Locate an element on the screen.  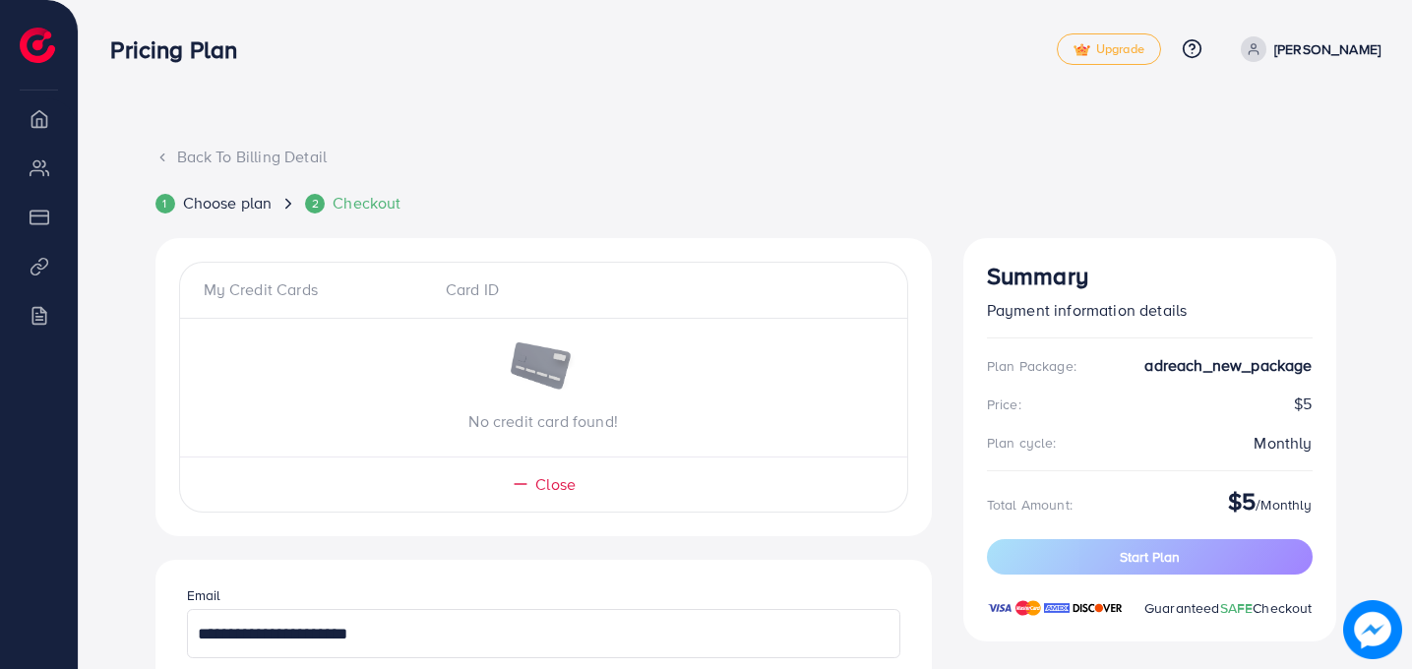
span: Start Plan is located at coordinates (1149, 557).